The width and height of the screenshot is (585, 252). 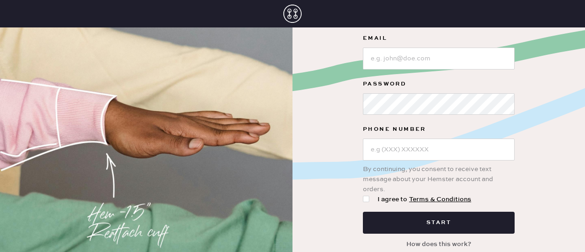 I want to click on a: Terms & Conditions, so click(x=440, y=199).